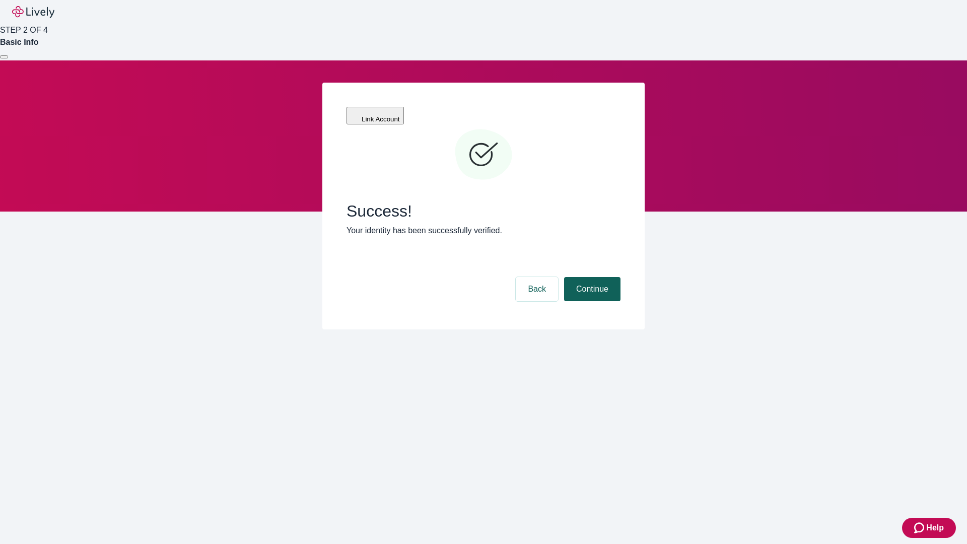 The width and height of the screenshot is (967, 544). What do you see at coordinates (928, 528) in the screenshot?
I see `button: Zendesk support iconHelp` at bounding box center [928, 528].